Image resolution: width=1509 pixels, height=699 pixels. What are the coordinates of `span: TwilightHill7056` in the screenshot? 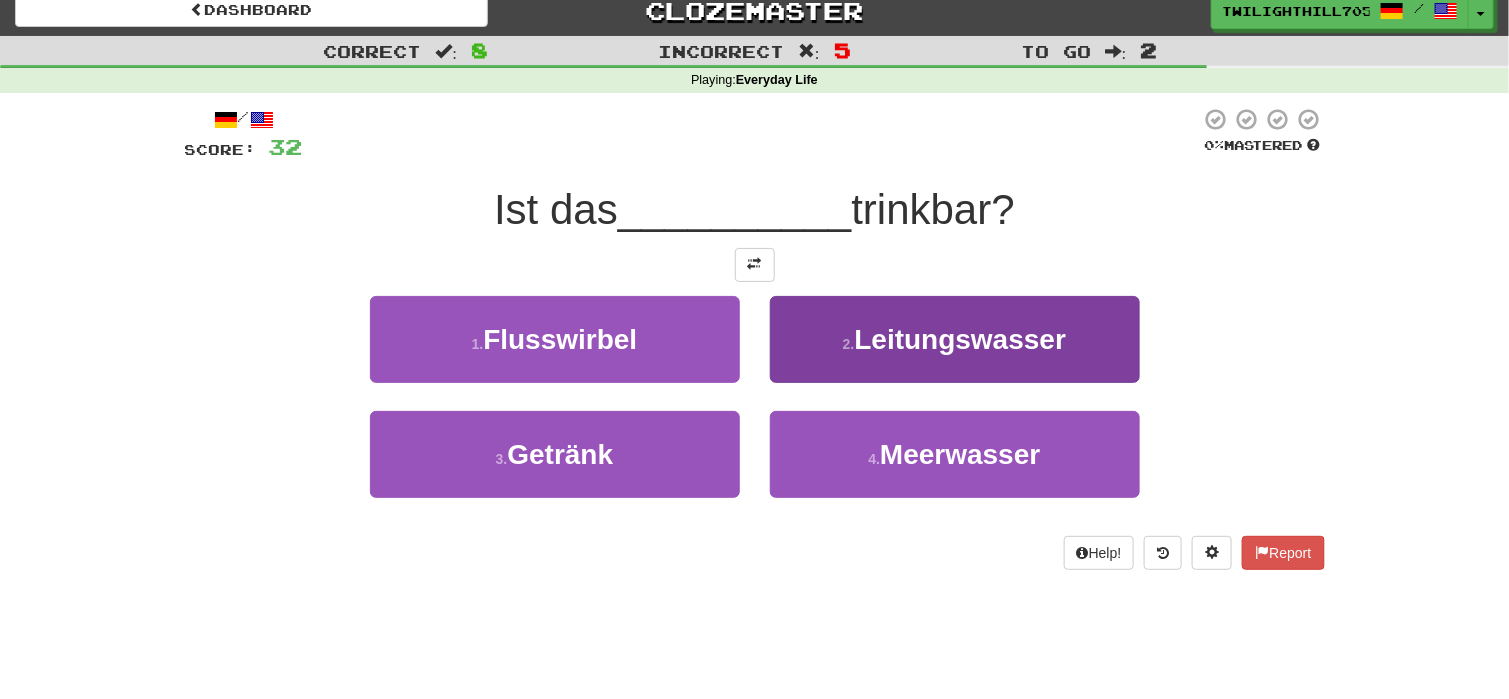 It's located at (1296, 11).